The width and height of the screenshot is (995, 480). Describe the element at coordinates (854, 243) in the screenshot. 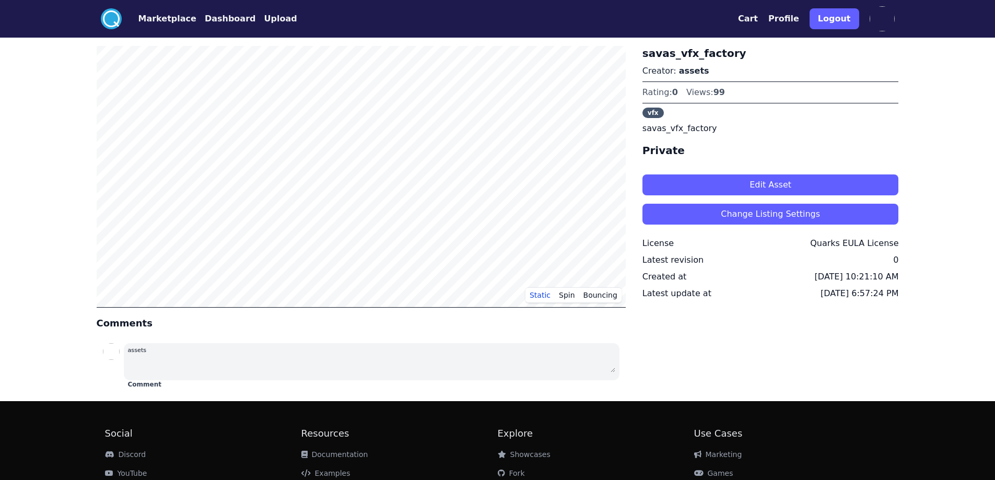

I see `div: Quarks EULA License` at that location.